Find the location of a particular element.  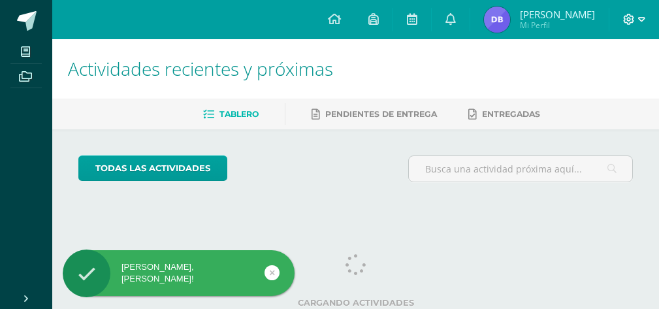

a: Pendientes de entrega is located at coordinates (374, 114).